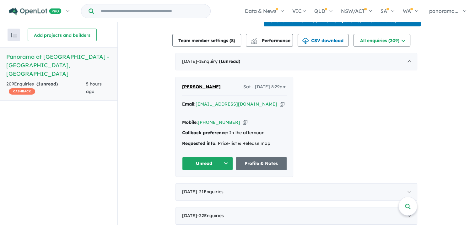 The width and height of the screenshot is (475, 225). I want to click on div: In the afternoon, so click(234, 133).